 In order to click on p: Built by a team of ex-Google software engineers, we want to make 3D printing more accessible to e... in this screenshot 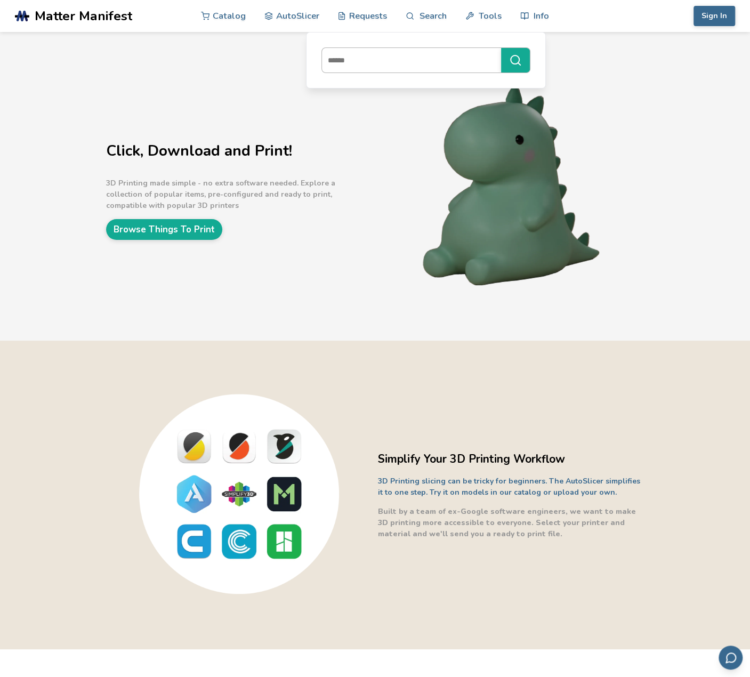, I will do `click(511, 523)`.